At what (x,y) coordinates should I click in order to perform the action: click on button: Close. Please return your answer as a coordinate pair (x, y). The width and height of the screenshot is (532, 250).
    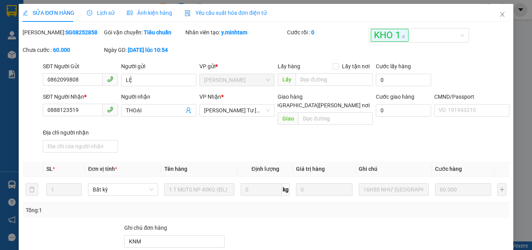
    Looking at the image, I should click on (502, 15).